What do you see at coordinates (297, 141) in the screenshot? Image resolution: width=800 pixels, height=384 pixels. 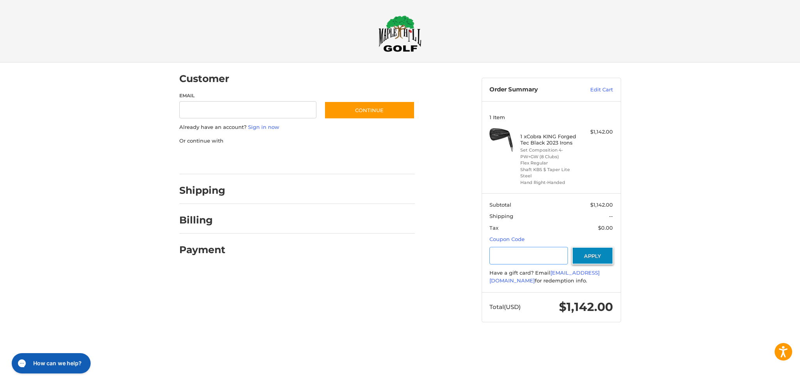 I see `p: Or continue with` at bounding box center [297, 141].